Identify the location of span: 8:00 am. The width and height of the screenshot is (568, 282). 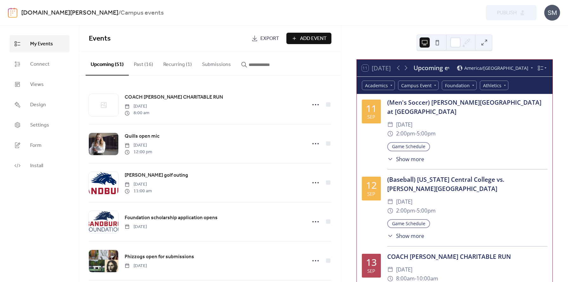
(137, 113).